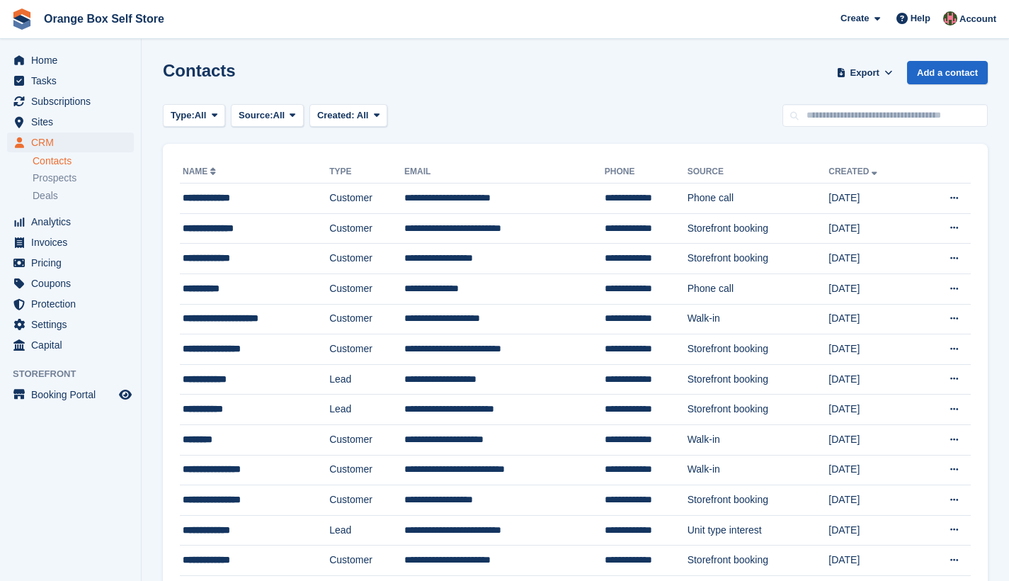 The image size is (1009, 581). What do you see at coordinates (194, 115) in the screenshot?
I see `button: Type: All` at bounding box center [194, 115].